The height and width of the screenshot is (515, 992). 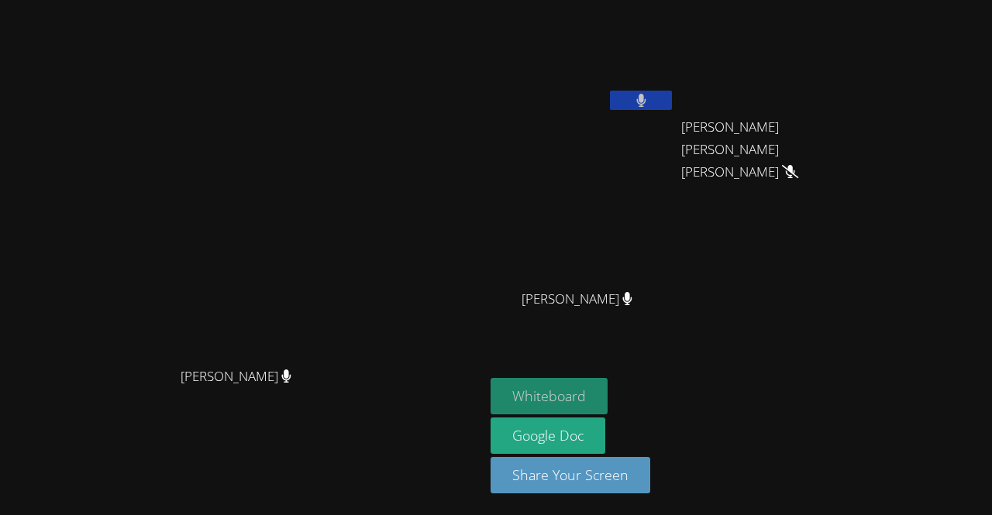 I want to click on a: Google Doc, so click(x=548, y=436).